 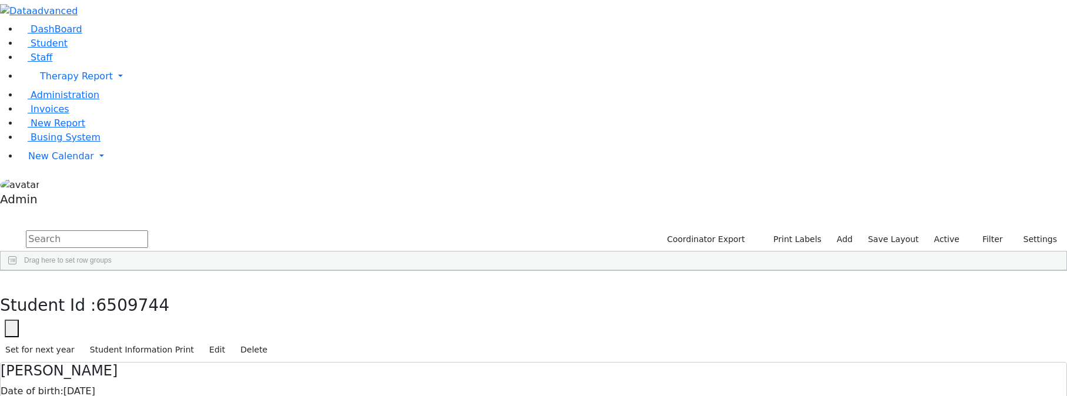 What do you see at coordinates (543, 76) in the screenshot?
I see `a: Therapy Report` at bounding box center [543, 76].